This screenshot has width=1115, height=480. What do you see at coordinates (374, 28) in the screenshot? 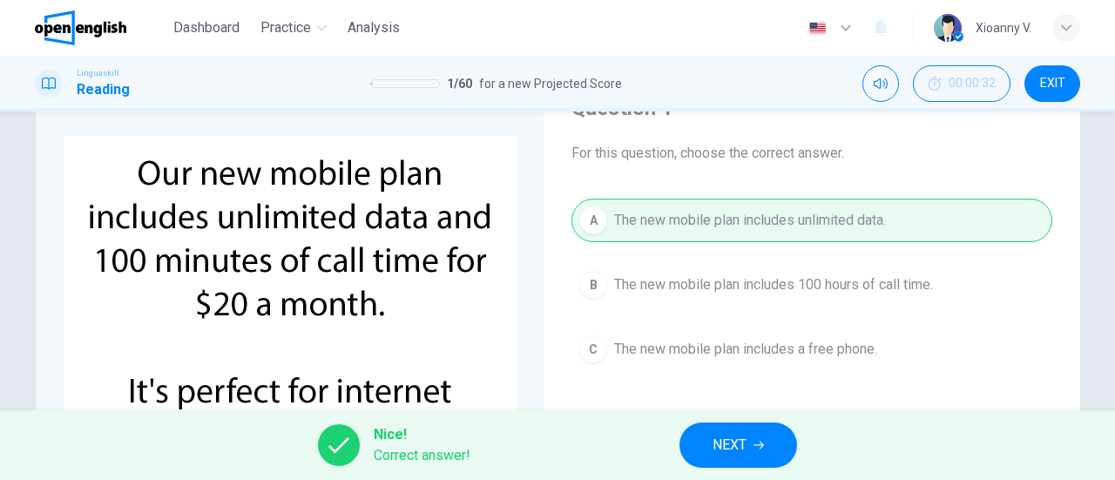
I see `span: Analysis` at bounding box center [374, 28].